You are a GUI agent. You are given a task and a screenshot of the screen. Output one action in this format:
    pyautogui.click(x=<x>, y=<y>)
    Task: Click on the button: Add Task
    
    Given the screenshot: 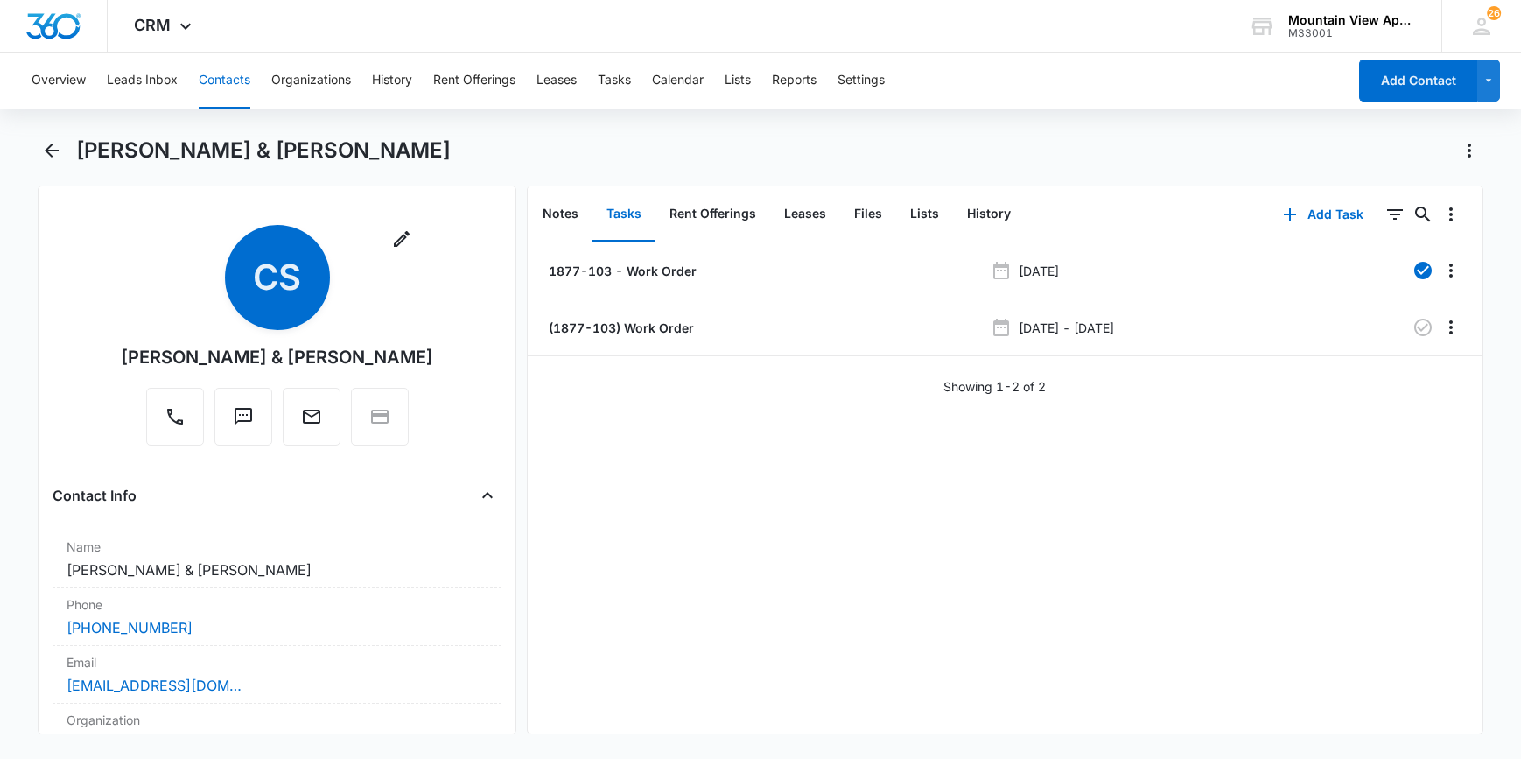 What is the action you would take?
    pyautogui.click(x=1323, y=214)
    